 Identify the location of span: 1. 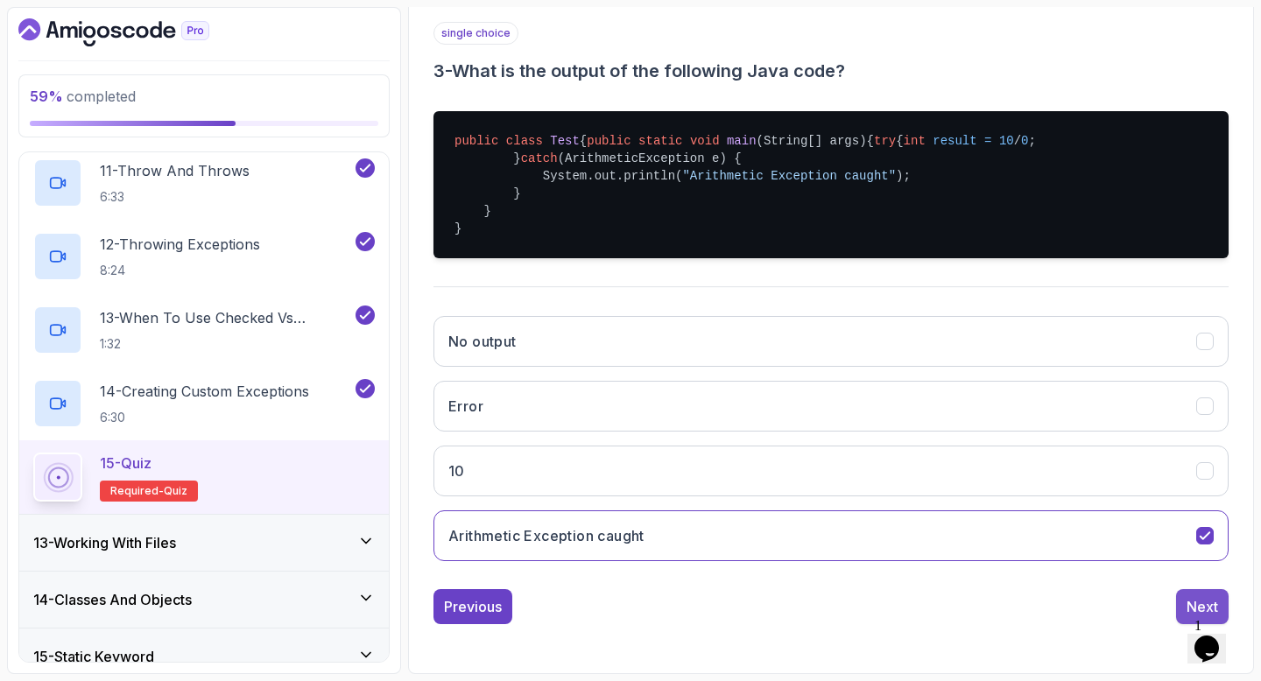
(11, 14).